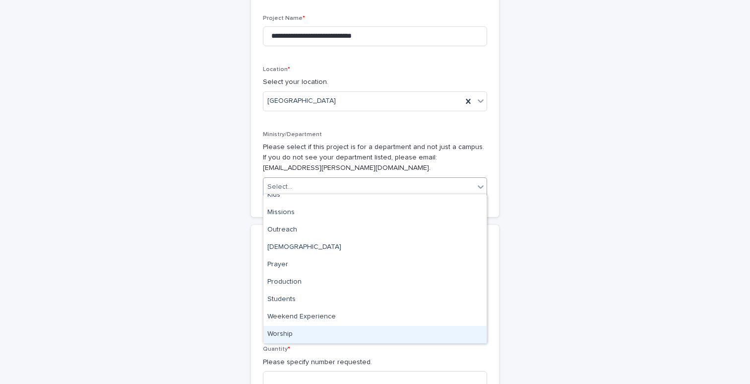 This screenshot has height=384, width=750. Describe the element at coordinates (375, 195) in the screenshot. I see `div: Kids` at that location.